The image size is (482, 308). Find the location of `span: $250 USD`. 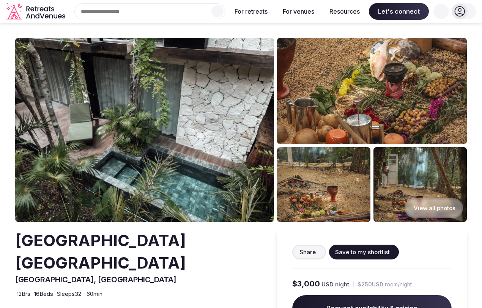

span: $250 USD is located at coordinates (370, 284).